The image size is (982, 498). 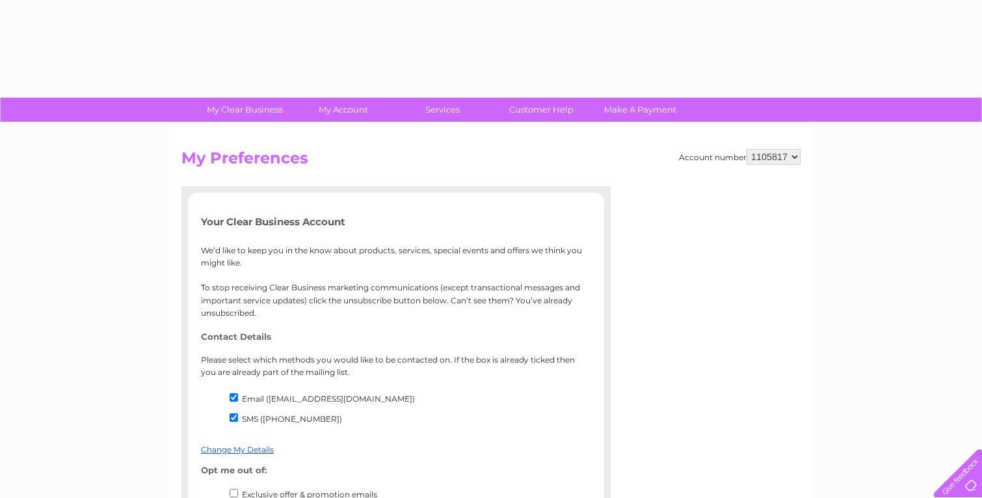 I want to click on a: My Account, so click(x=343, y=109).